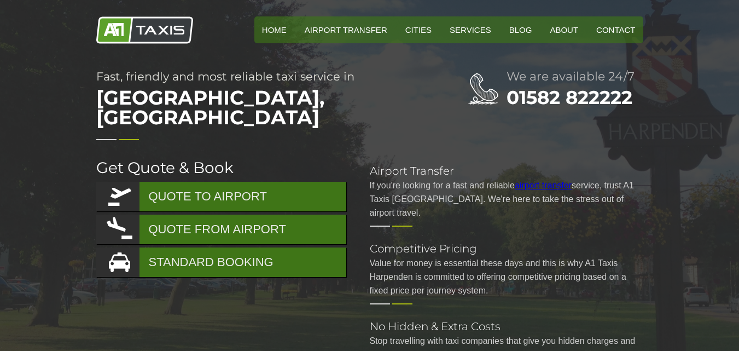 This screenshot has width=739, height=351. I want to click on p: Value for money is essential these days and this is why A1 Taxis Harpenden is committed to offeri..., so click(507, 276).